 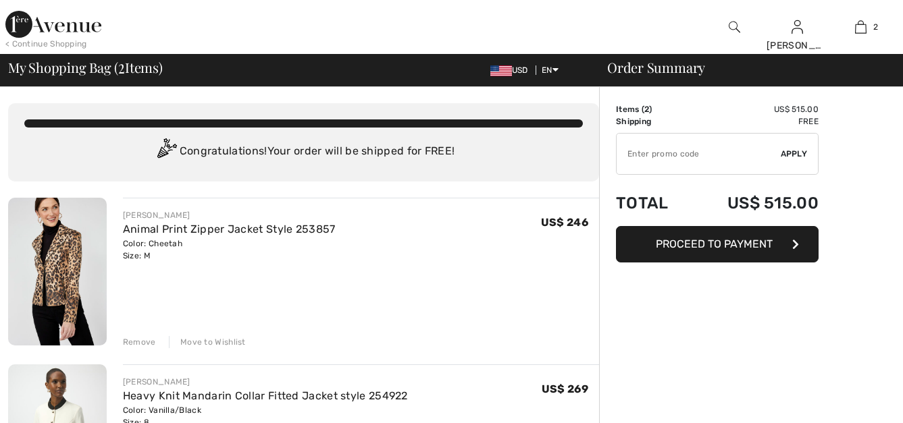 I want to click on img: Animal Print Zipper Jacket Style 253857, so click(x=57, y=271).